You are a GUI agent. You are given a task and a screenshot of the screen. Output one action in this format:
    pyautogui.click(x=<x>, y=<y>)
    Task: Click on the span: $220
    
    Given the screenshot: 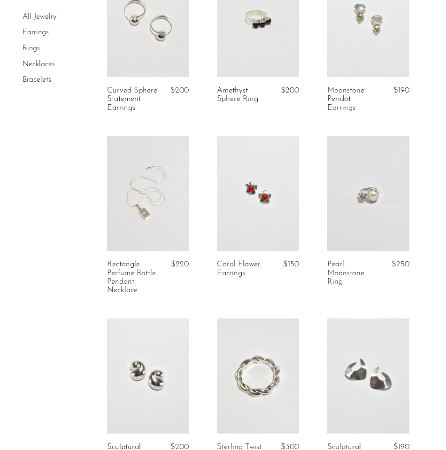 What is the action you would take?
    pyautogui.click(x=180, y=264)
    